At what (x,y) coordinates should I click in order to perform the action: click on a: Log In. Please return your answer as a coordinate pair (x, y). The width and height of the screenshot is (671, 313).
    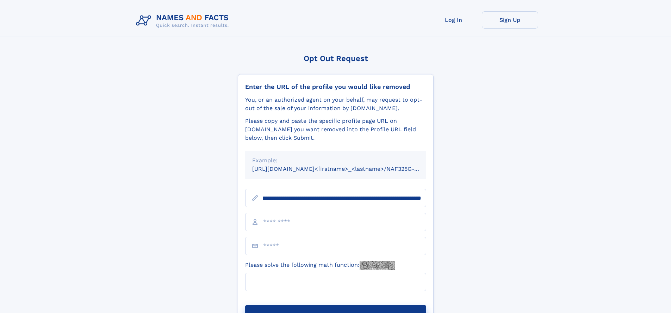
    Looking at the image, I should click on (454, 20).